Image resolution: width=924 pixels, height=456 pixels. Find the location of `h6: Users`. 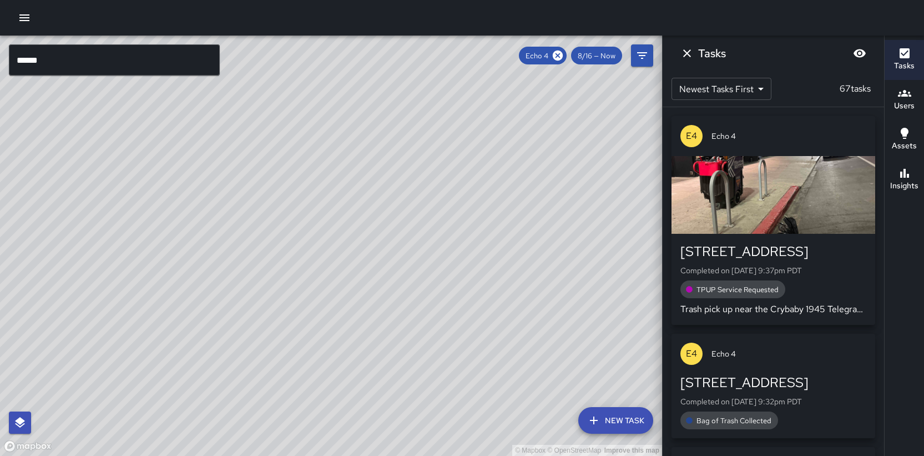

h6: Users is located at coordinates (904, 106).